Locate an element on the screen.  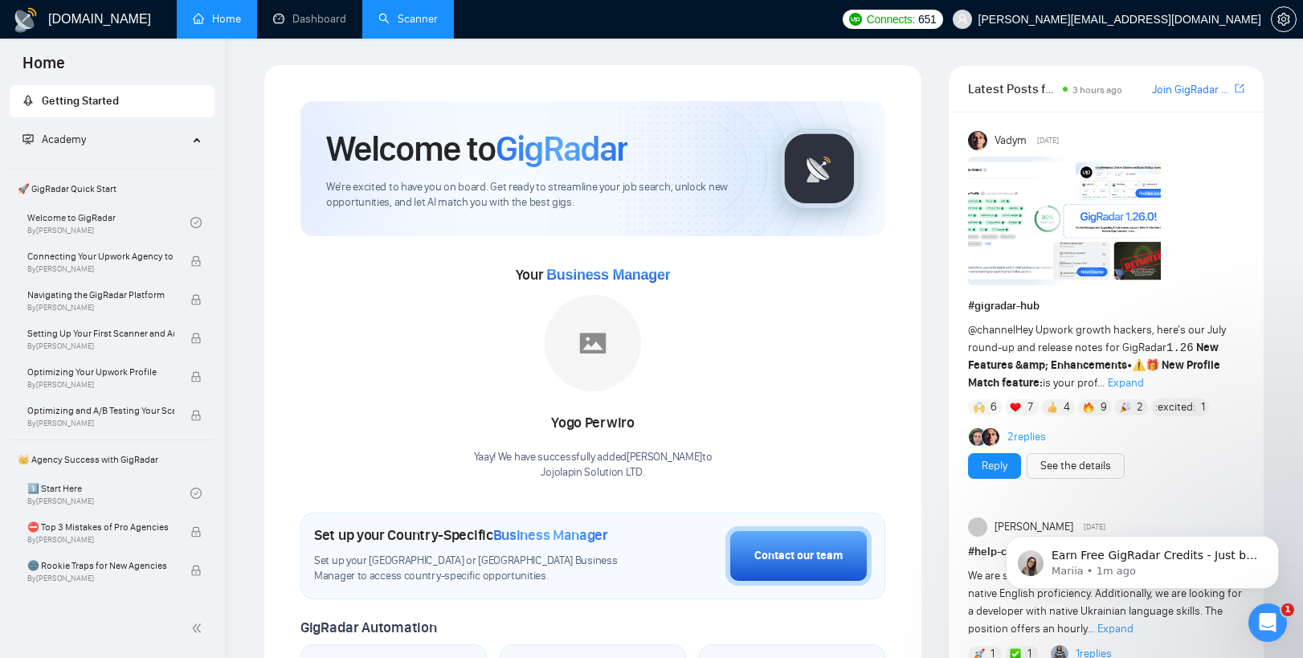
a: See the details is located at coordinates (1075, 466).